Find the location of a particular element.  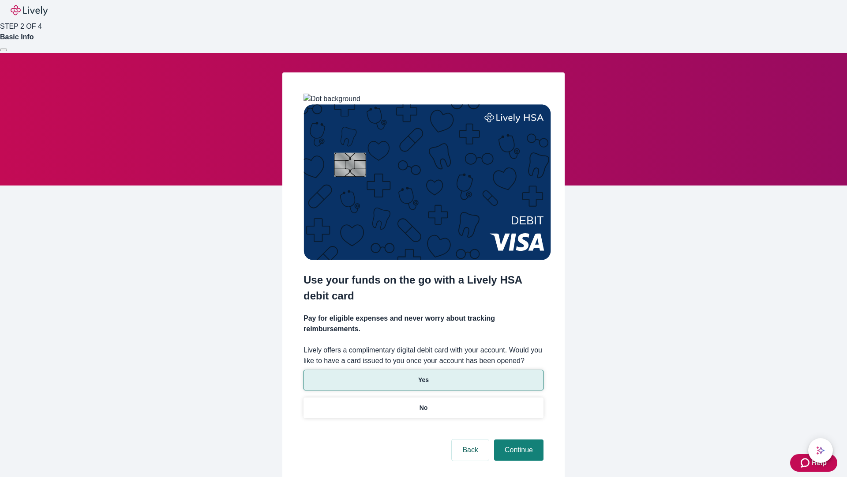

h2: Use your funds on the go with a Lively HSA debit card is located at coordinates (424, 288).